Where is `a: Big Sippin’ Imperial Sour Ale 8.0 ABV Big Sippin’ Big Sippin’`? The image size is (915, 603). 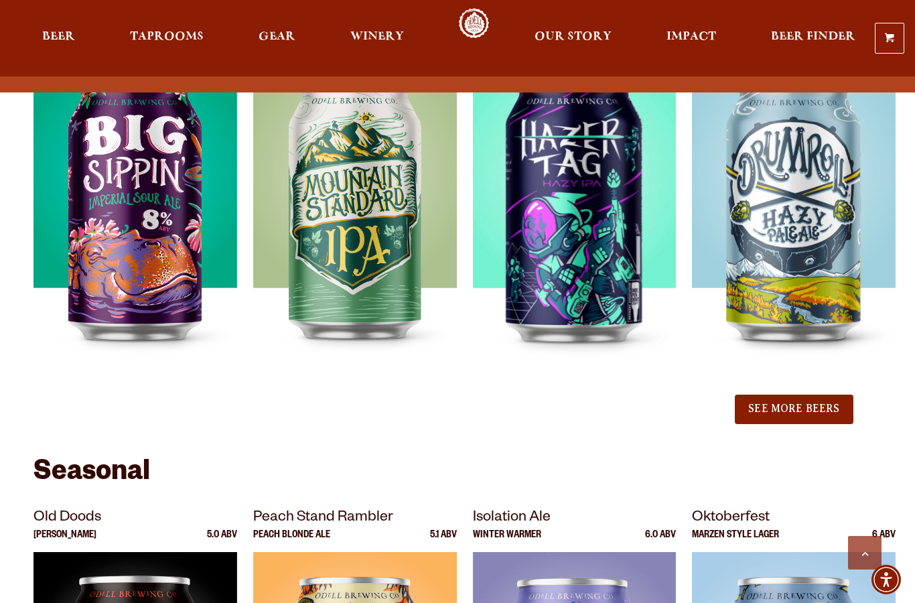
a: Big Sippin’ Imperial Sour Ale 8.0 ABV Big Sippin’ Big Sippin’ is located at coordinates (135, 202).